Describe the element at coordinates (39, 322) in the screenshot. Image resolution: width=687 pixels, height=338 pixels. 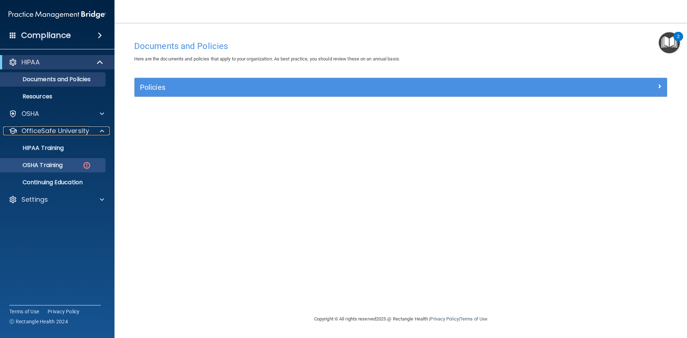
I see `span: Ⓒ Rectangle Health 2024` at that location.